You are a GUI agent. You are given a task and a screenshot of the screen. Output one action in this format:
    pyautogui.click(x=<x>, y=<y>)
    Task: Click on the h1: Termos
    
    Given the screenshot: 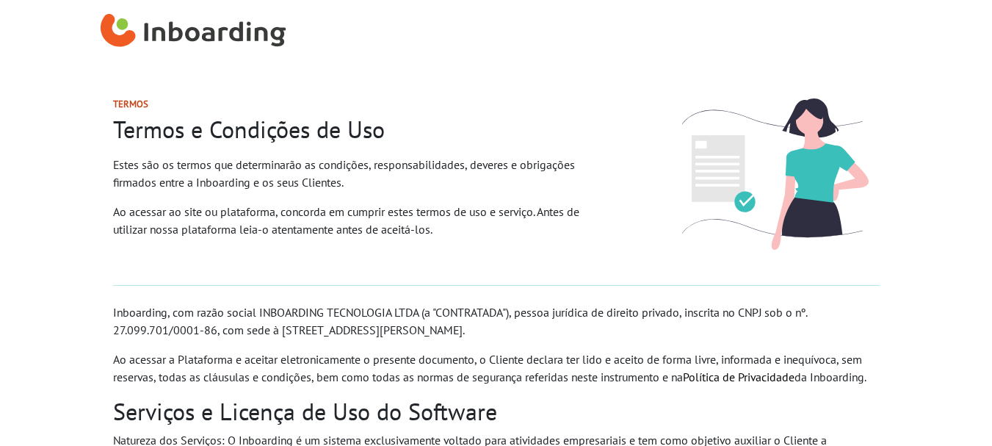 What is the action you would take?
    pyautogui.click(x=357, y=104)
    